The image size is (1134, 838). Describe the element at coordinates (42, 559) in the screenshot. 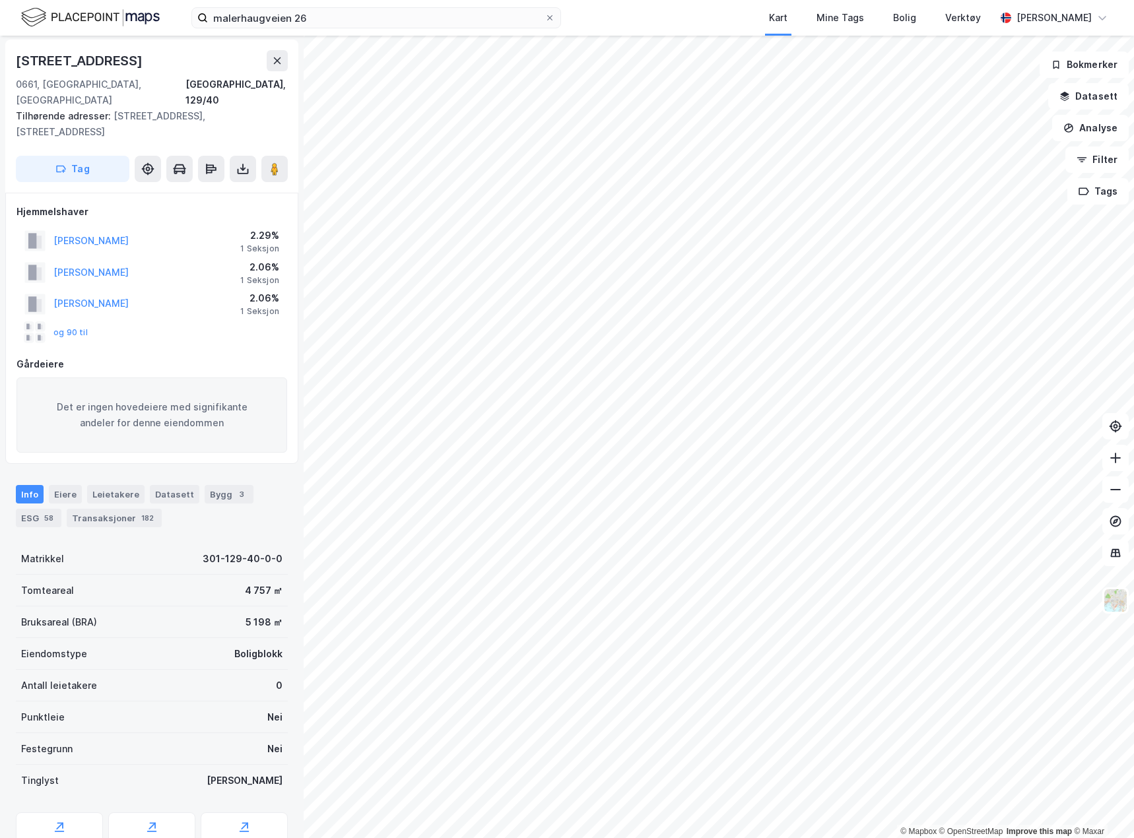

I see `div: Matrikkel` at that location.